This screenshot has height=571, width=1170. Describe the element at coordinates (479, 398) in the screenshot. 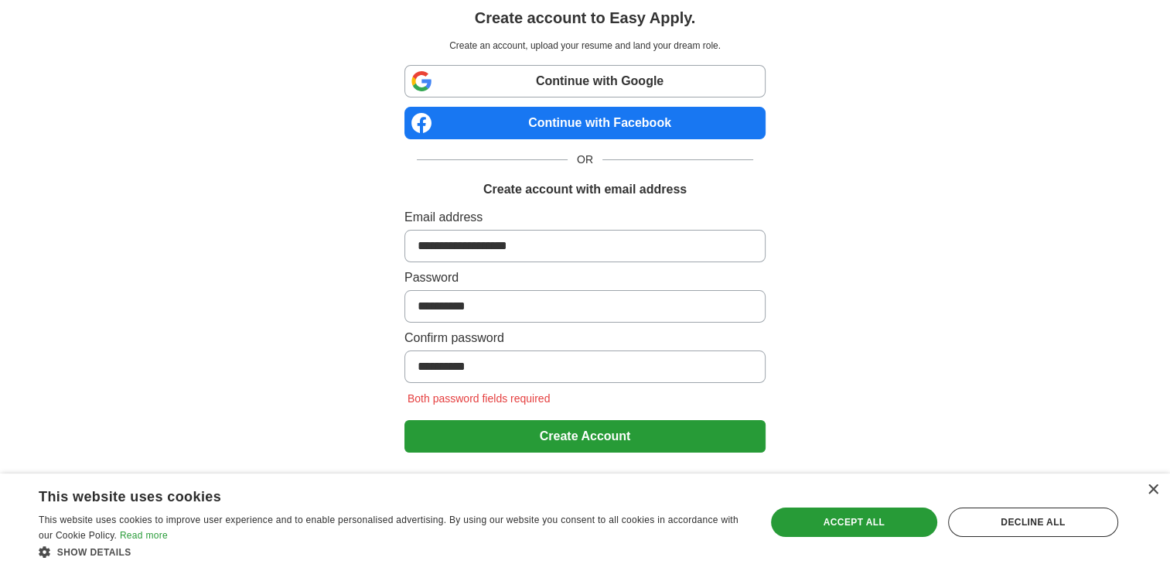

I see `span: Both password fields required` at that location.